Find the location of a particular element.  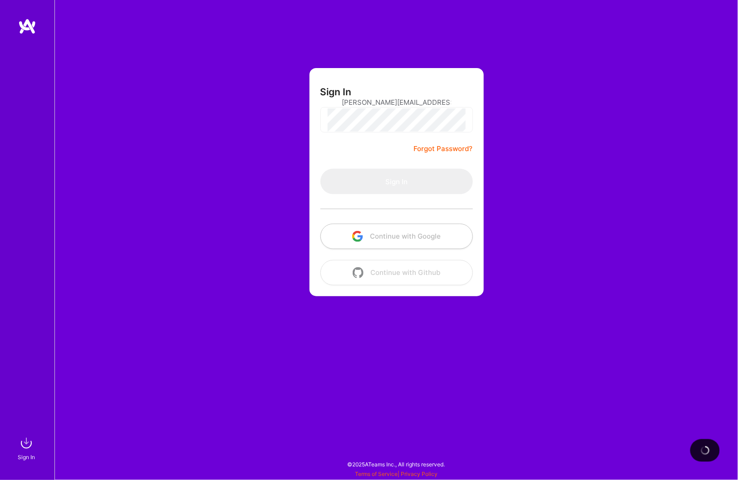

input: Email... is located at coordinates (397, 102).